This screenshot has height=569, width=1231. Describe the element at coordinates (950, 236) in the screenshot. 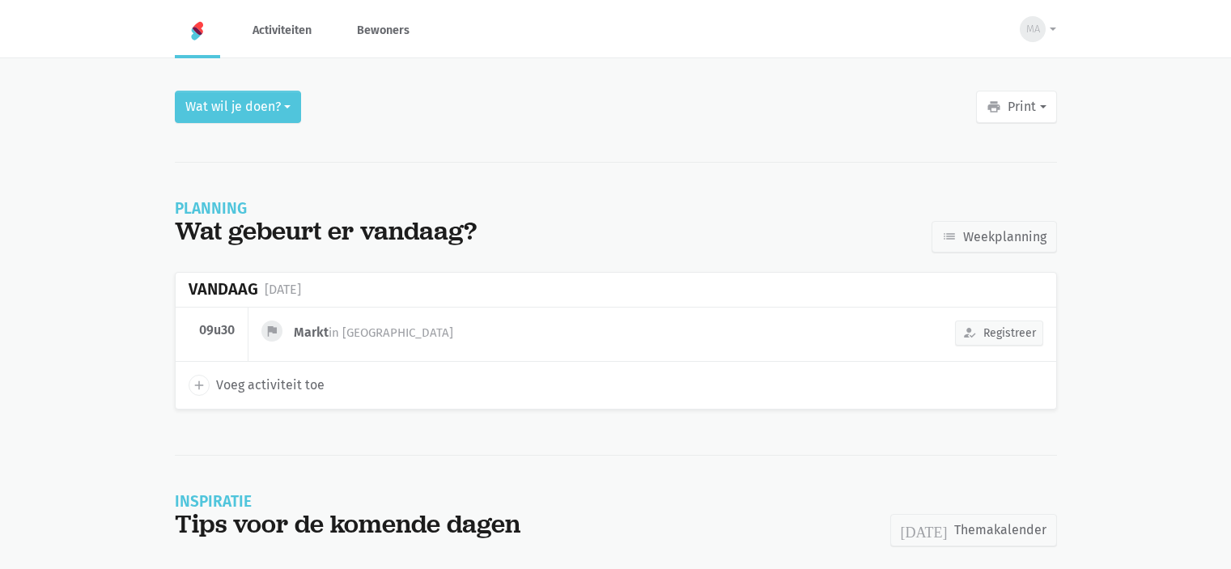

I see `i: list` at that location.